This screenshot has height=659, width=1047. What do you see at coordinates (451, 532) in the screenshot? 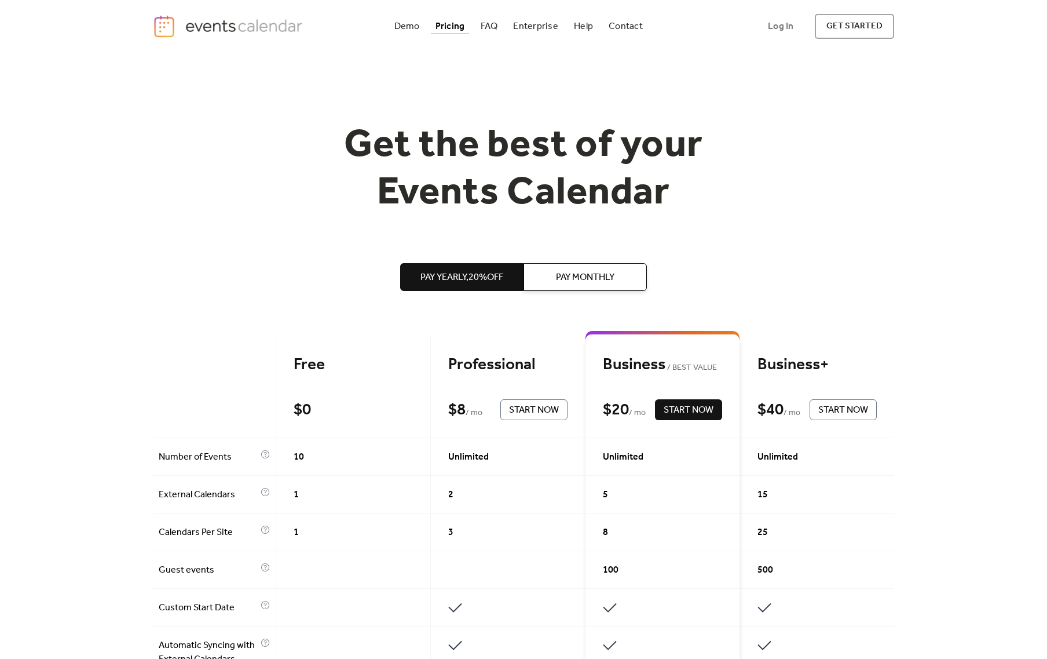
I see `span: 3` at bounding box center [451, 532].